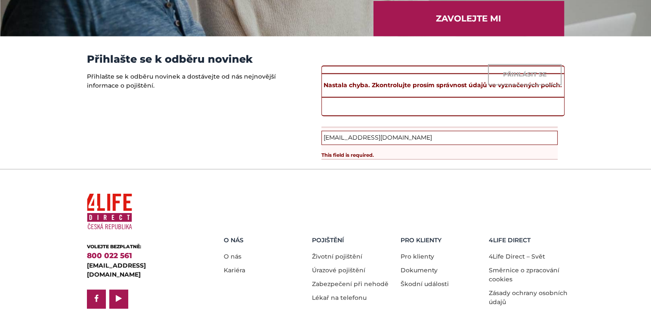  I want to click on h5: 4LIFE DIRECT, so click(529, 240).